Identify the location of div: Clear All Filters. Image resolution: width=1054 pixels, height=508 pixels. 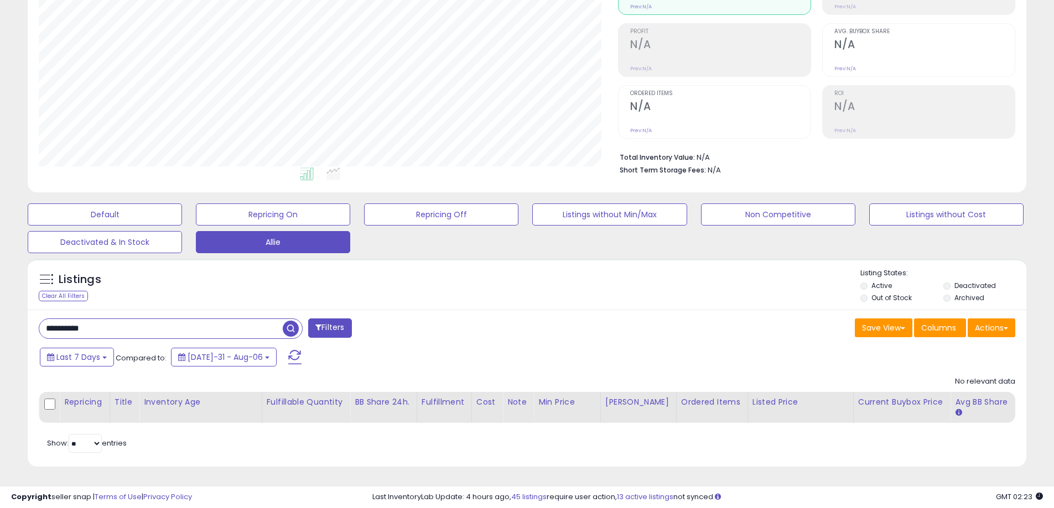
(63, 296).